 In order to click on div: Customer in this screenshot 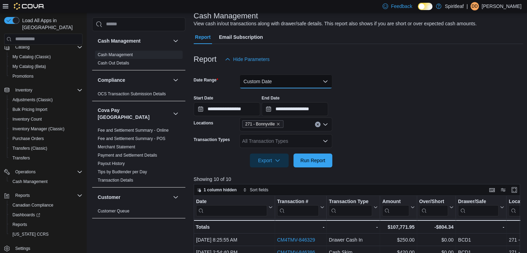, I will do `click(139, 212)`.